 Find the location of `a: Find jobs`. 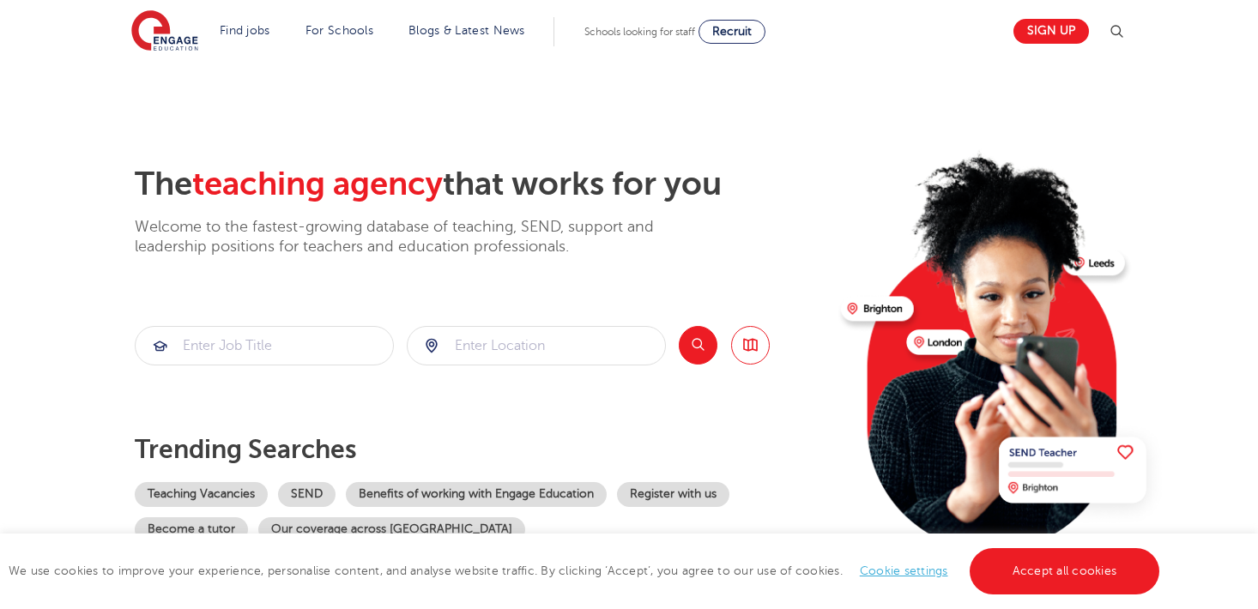

a: Find jobs is located at coordinates (245, 30).